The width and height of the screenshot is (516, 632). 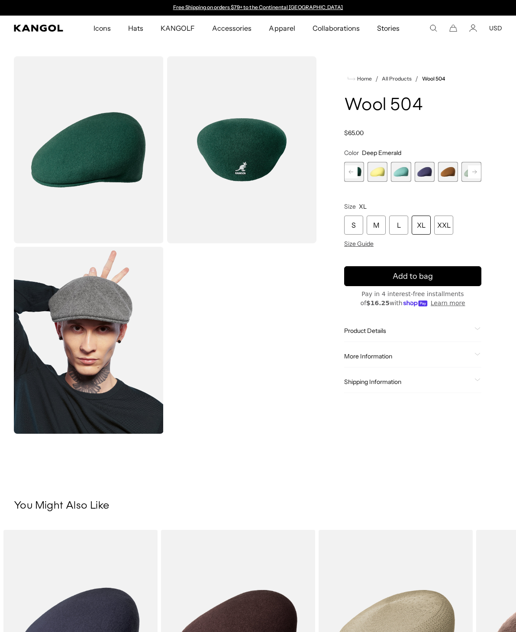 I want to click on span: Accessories, so click(x=232, y=28).